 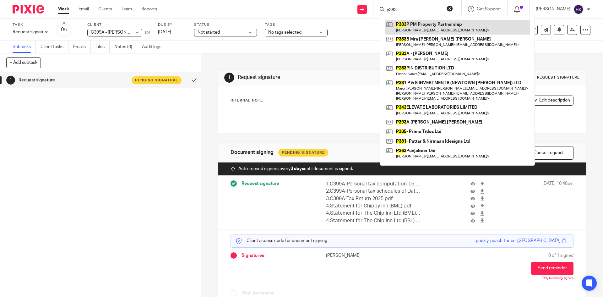 I want to click on span: Not started, so click(x=209, y=32).